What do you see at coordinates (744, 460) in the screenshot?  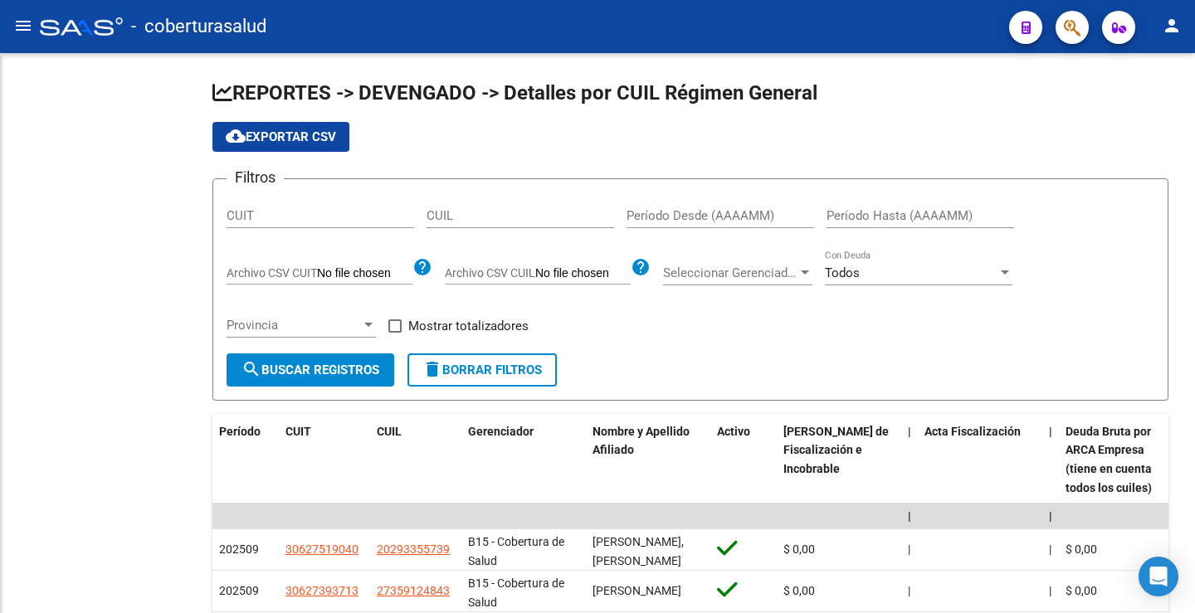 I see `datatable-header-cell: Activo` at bounding box center [744, 460].